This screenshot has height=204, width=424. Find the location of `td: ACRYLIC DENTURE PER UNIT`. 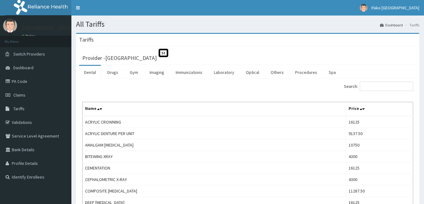

td: ACRYLIC DENTURE PER UNIT is located at coordinates (214, 134).